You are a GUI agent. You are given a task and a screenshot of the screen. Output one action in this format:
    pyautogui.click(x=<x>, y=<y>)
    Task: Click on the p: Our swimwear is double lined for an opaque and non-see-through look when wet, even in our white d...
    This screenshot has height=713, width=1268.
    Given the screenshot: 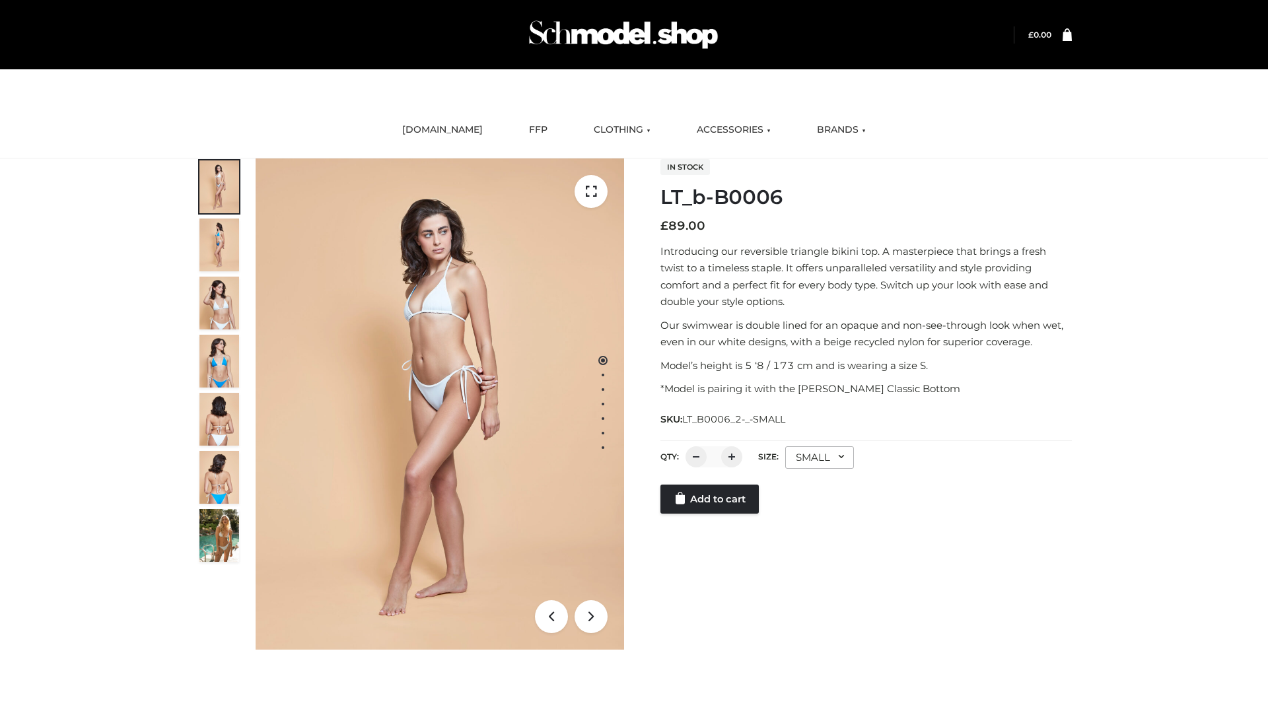 What is the action you would take?
    pyautogui.click(x=866, y=334)
    